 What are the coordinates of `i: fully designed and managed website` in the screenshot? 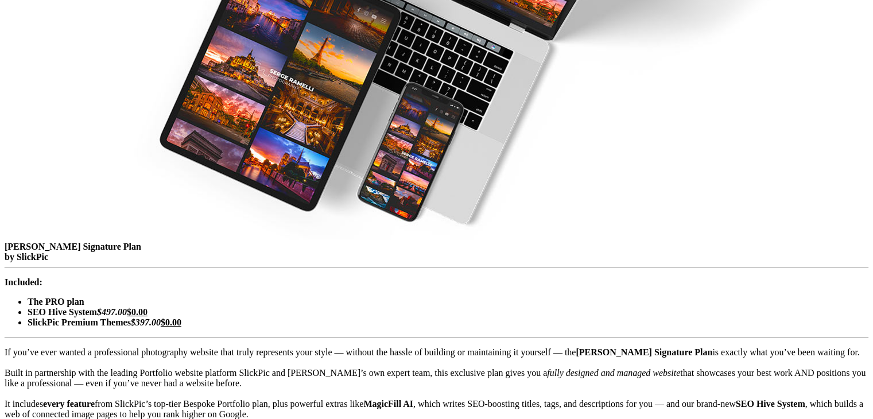 It's located at (614, 373).